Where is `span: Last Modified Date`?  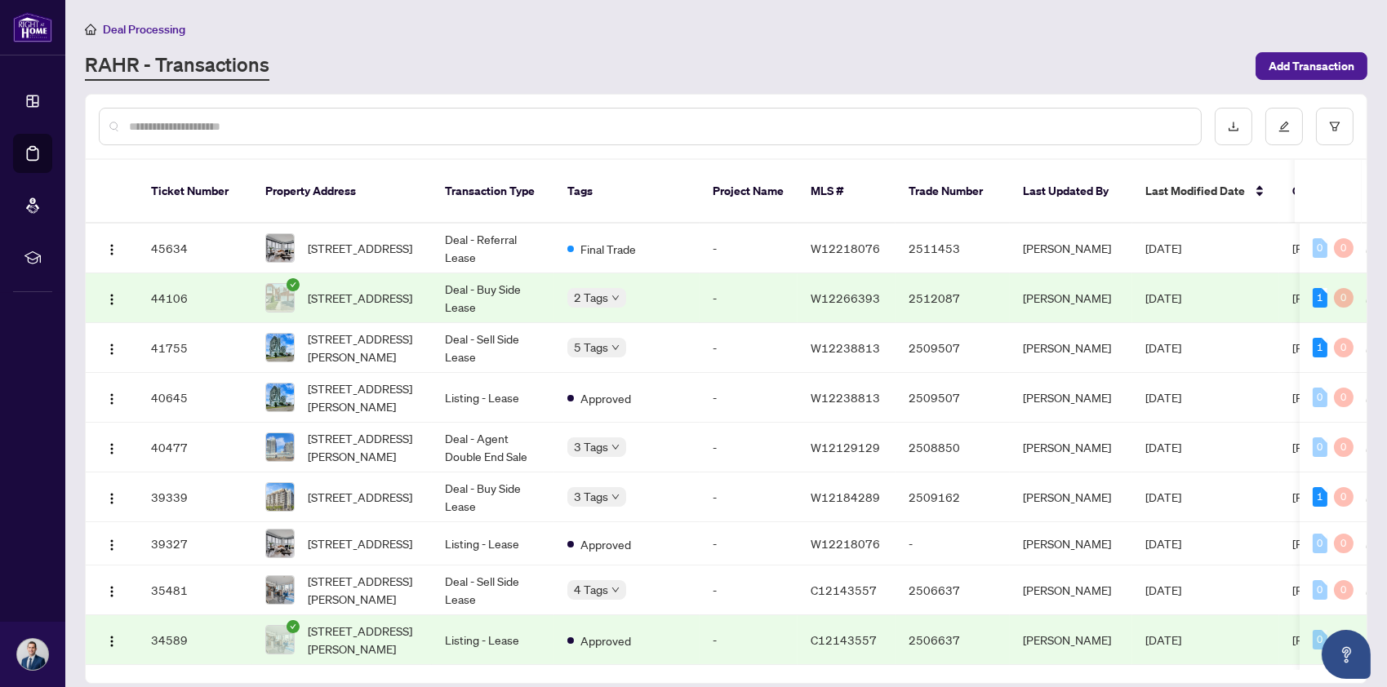 span: Last Modified Date is located at coordinates (1195, 191).